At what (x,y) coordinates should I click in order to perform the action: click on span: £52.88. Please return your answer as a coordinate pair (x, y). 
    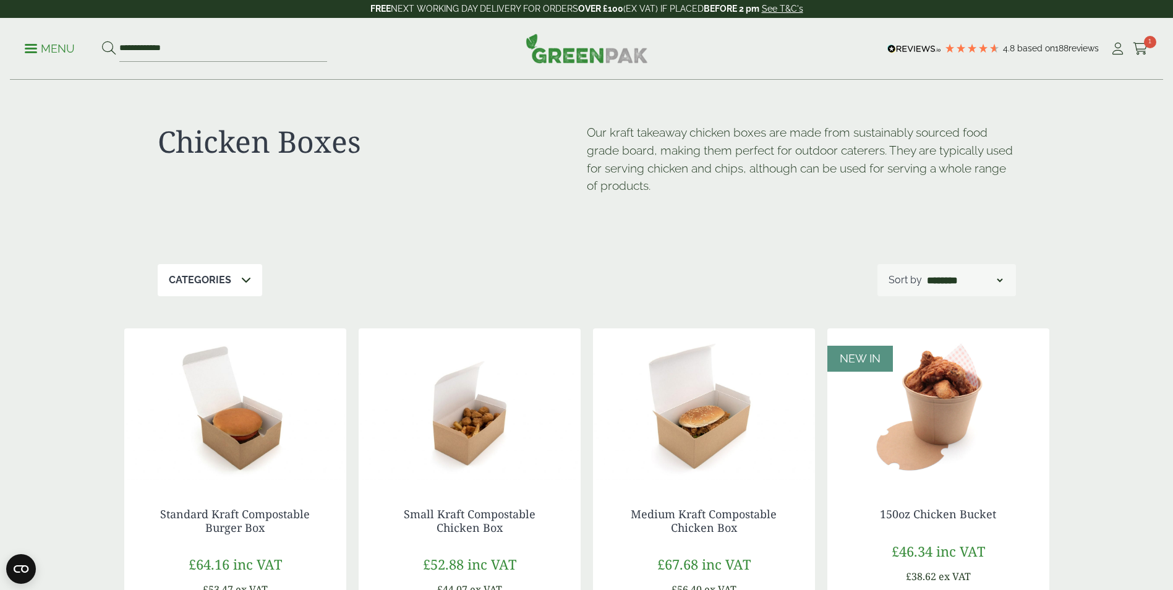
    Looking at the image, I should click on (443, 564).